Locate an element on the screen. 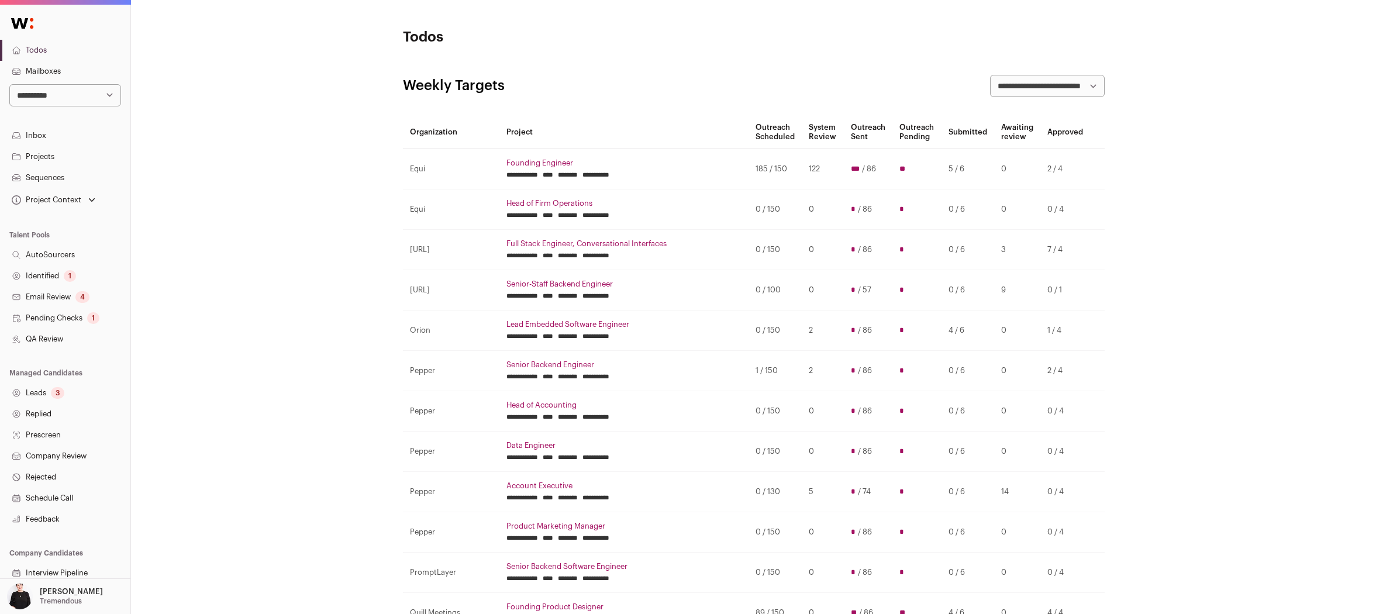  td: Orion is located at coordinates (451, 330).